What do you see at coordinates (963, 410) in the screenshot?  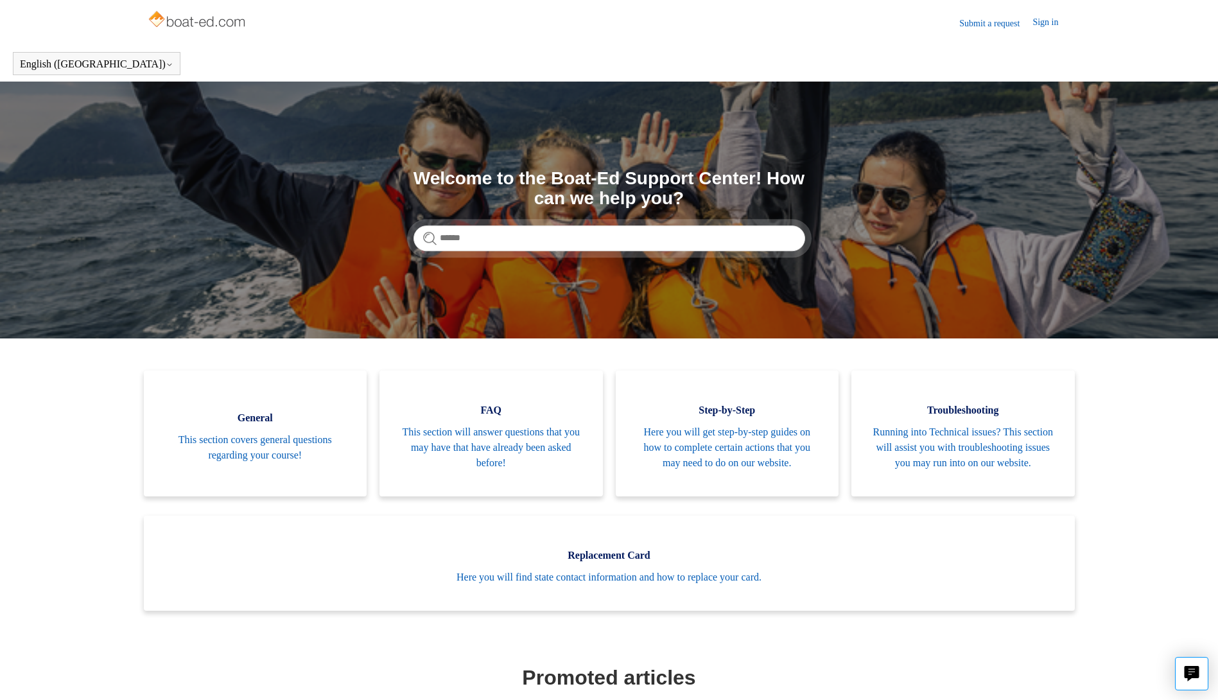 I see `span: Troubleshooting` at bounding box center [963, 410].